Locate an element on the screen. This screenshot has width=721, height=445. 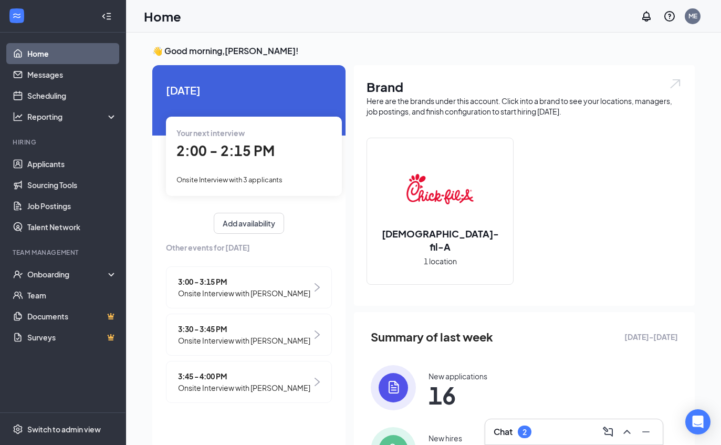
a: Team is located at coordinates (72, 295).